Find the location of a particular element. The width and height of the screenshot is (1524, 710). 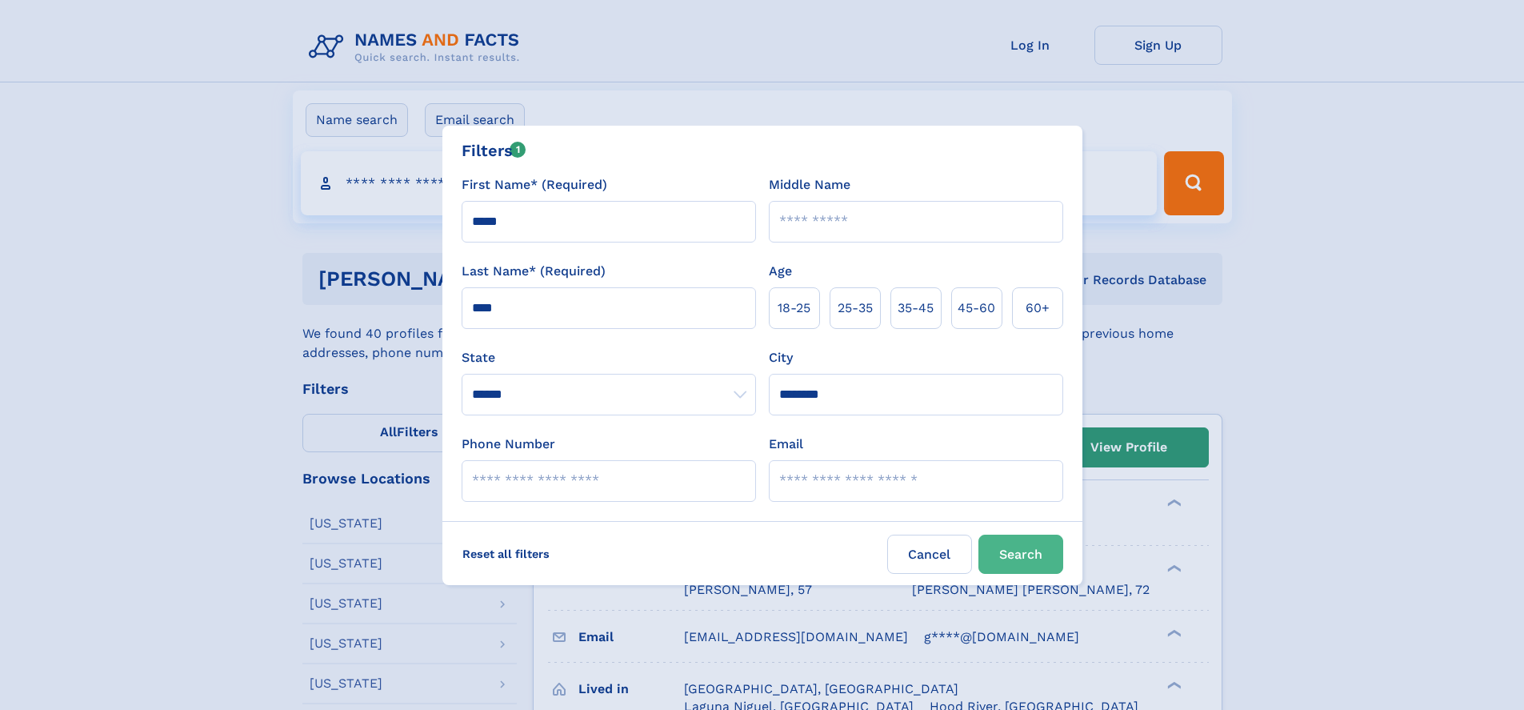

span: 25‑35 is located at coordinates (855, 308).